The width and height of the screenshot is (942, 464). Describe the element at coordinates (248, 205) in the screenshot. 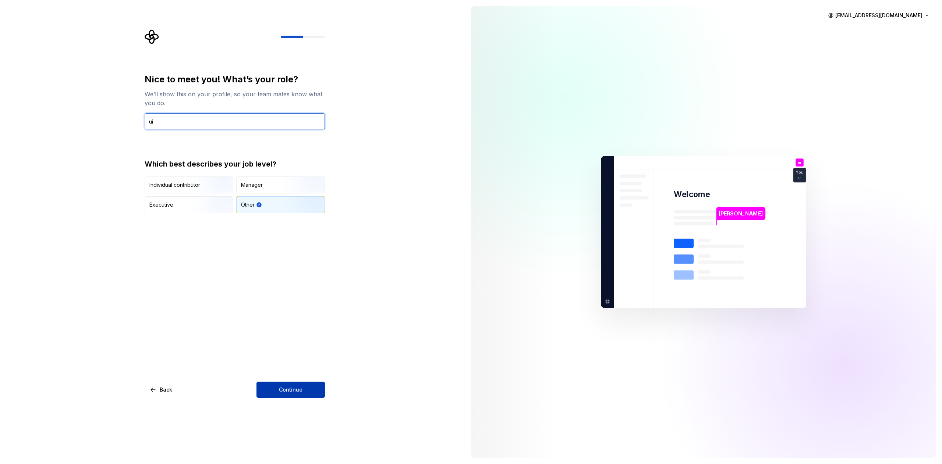

I see `div: Other` at that location.